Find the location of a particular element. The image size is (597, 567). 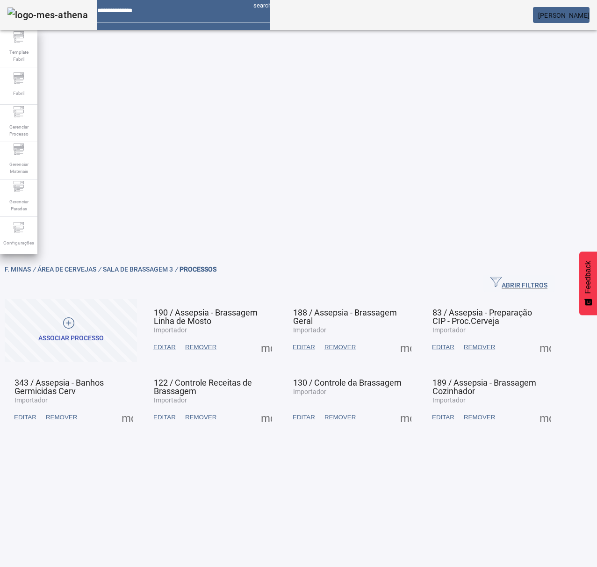

span: 189 / Assepsia - Brassagem Cozinhador is located at coordinates (484, 386).